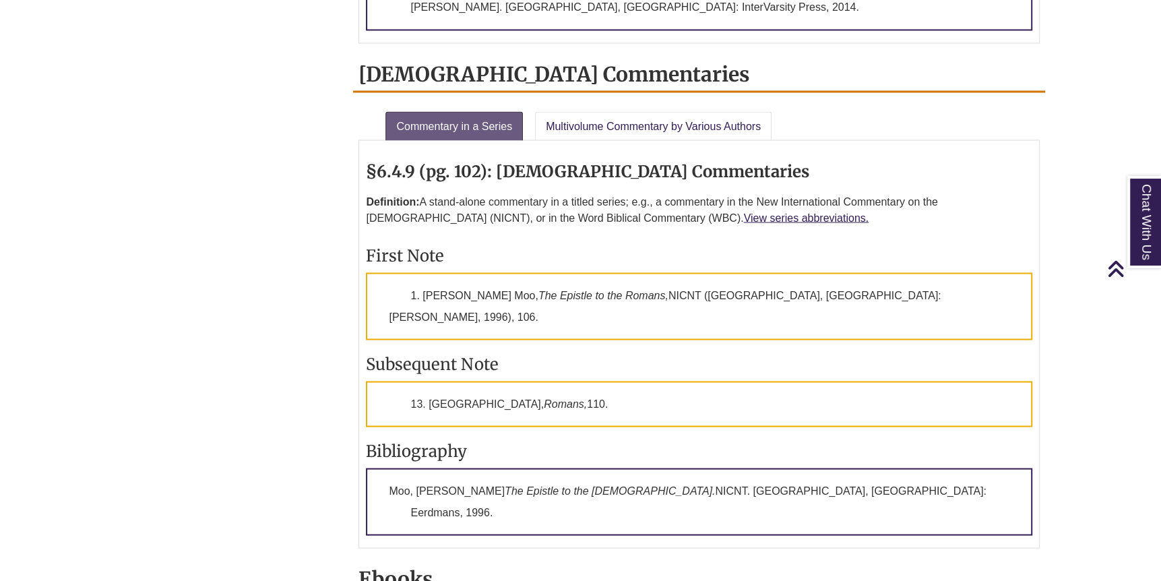 Image resolution: width=1161 pixels, height=581 pixels. Describe the element at coordinates (699, 363) in the screenshot. I see `h3: Subsequent Note` at that location.